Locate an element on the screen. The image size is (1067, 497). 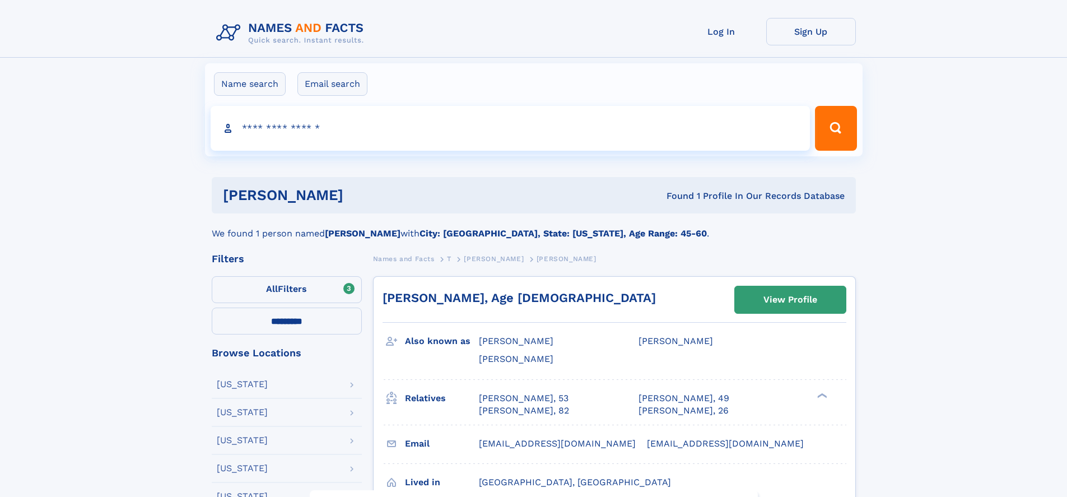
a: Names and Facts is located at coordinates (404, 258).